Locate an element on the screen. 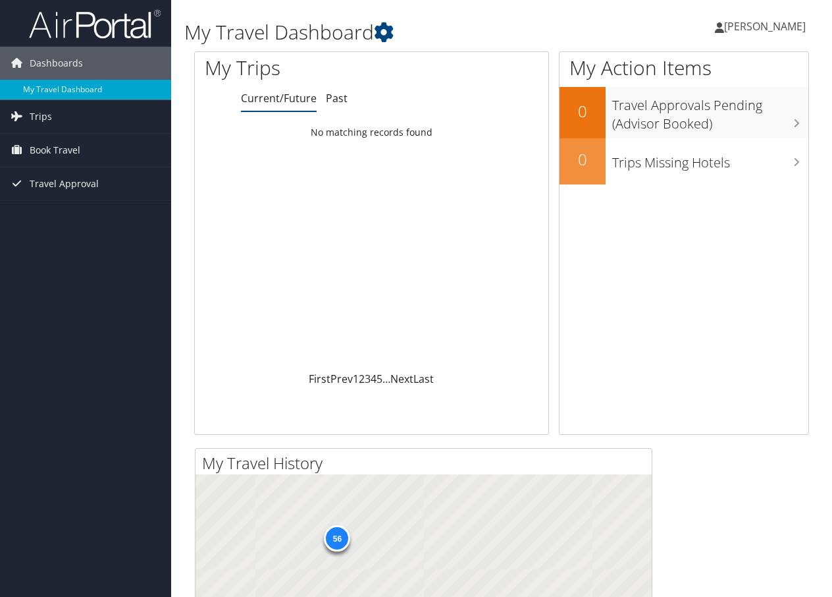 This screenshot has height=597, width=832. div: 56 is located at coordinates (337, 538).